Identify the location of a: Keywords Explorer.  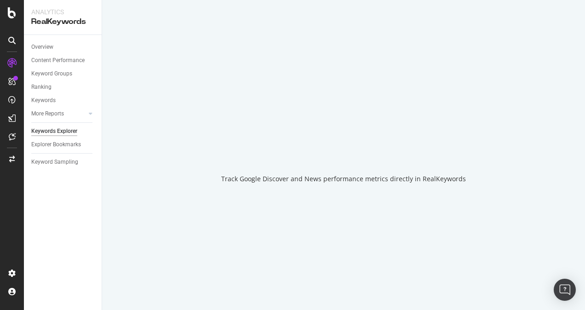
(63, 131).